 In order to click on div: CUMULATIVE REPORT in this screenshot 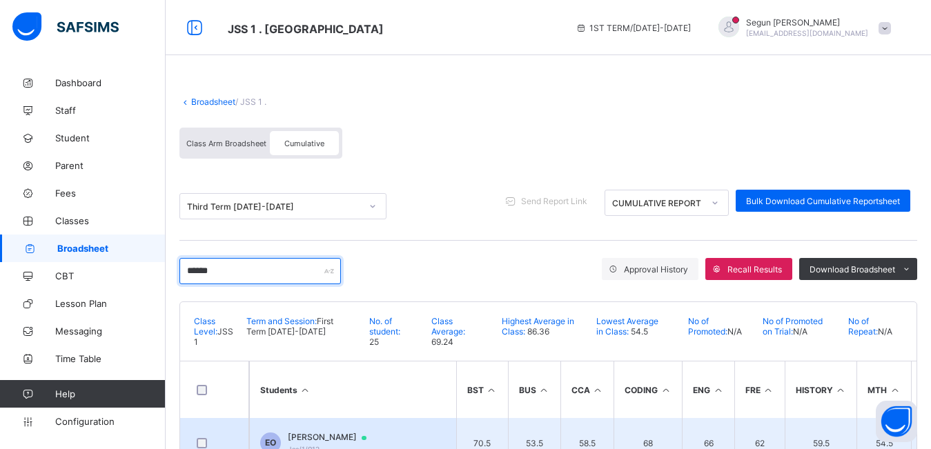, I will do `click(658, 203)`.